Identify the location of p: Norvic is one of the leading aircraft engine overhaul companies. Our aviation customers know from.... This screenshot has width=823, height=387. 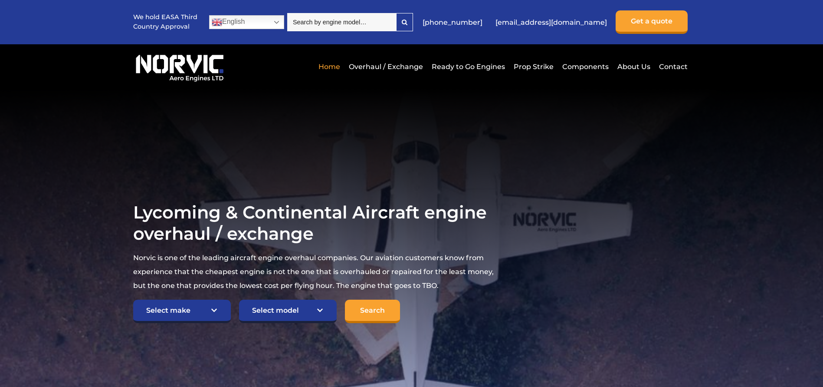
(314, 272).